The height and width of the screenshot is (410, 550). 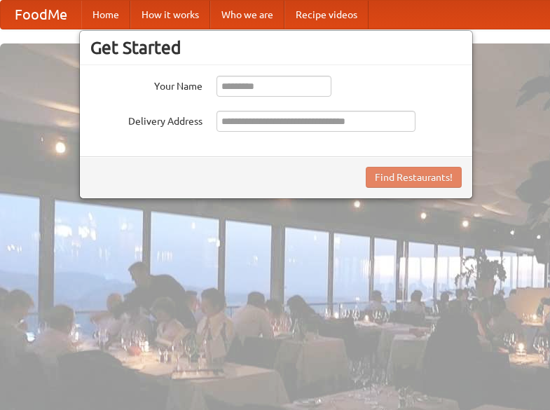 I want to click on a: Who we are, so click(x=247, y=15).